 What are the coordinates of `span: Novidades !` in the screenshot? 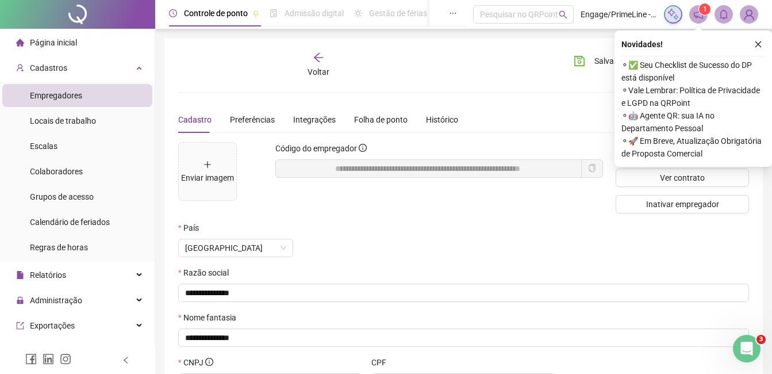 It's located at (642, 44).